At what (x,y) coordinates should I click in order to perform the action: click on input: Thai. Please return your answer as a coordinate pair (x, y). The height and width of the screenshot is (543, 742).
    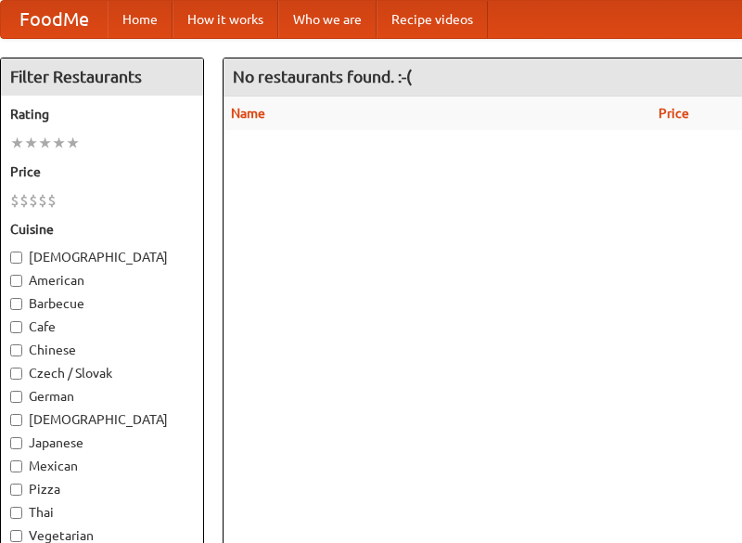
    Looking at the image, I should click on (16, 512).